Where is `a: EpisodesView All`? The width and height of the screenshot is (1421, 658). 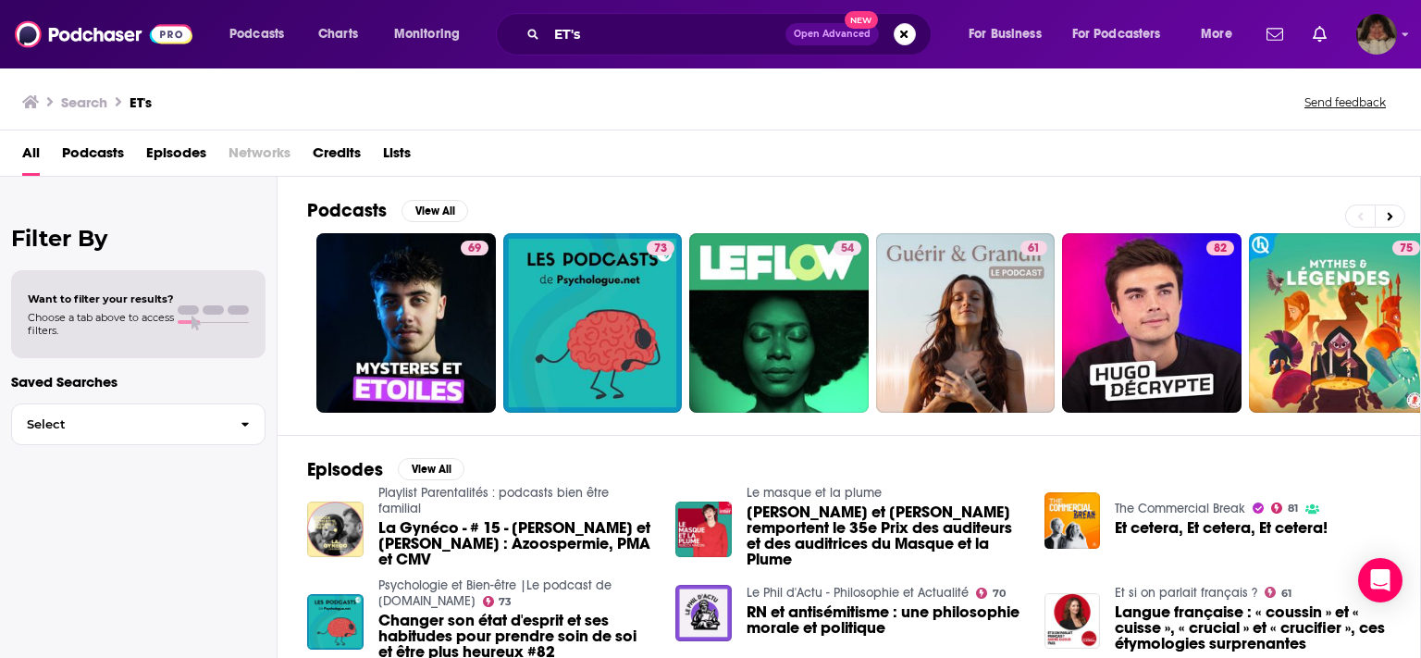 a: EpisodesView All is located at coordinates (386, 469).